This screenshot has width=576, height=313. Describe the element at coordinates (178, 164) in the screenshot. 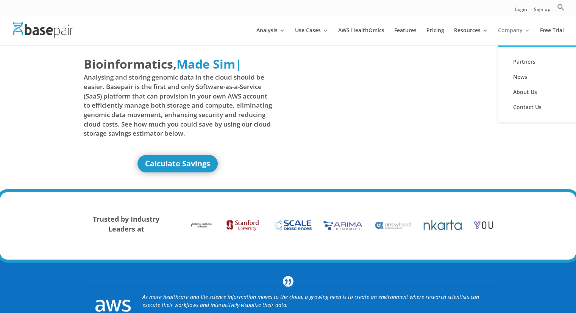

I see `a: Calculate Savings` at that location.